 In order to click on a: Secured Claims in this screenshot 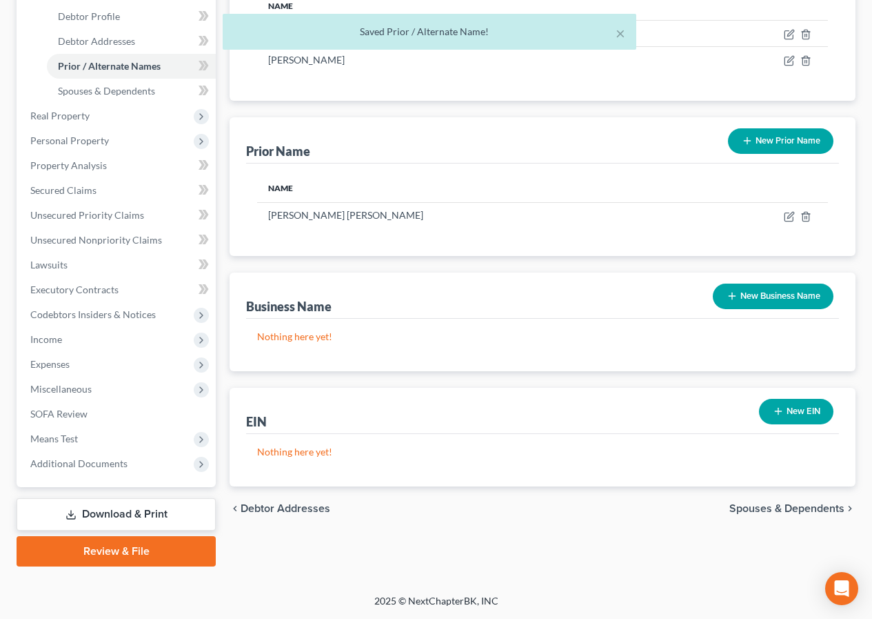, I will do `click(117, 190)`.